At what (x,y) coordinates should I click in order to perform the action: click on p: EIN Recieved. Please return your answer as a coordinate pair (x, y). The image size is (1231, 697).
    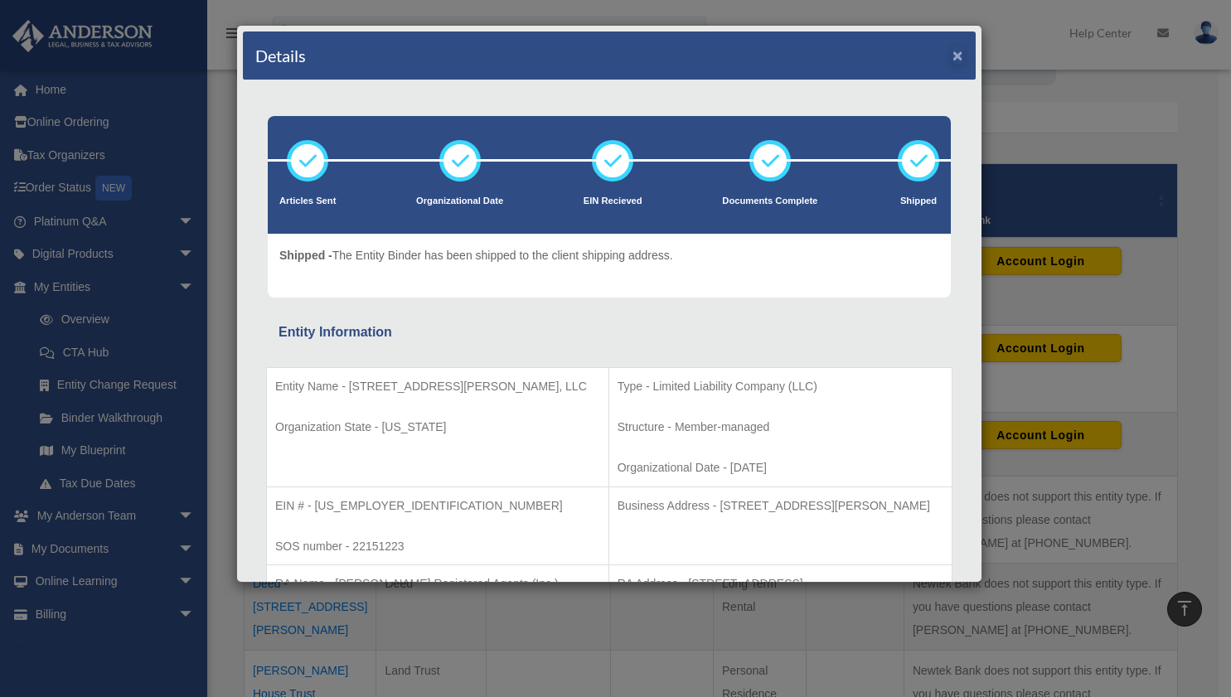
    Looking at the image, I should click on (613, 202).